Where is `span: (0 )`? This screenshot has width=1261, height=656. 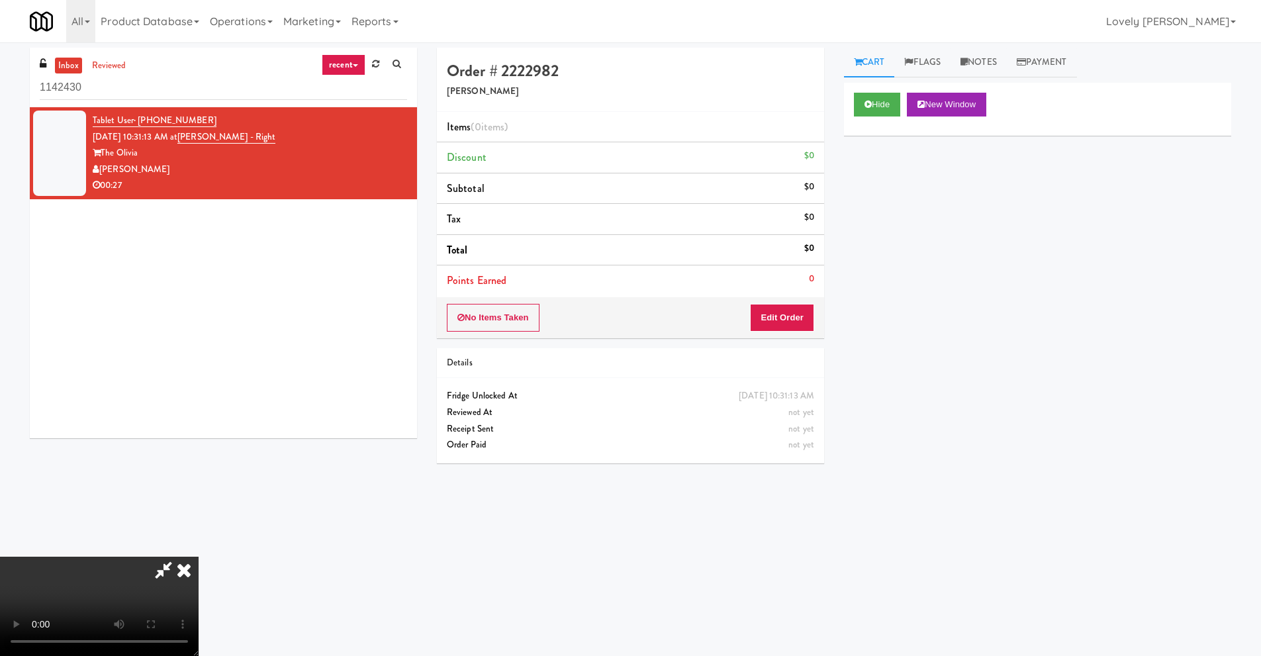
span: (0 ) is located at coordinates (489, 126).